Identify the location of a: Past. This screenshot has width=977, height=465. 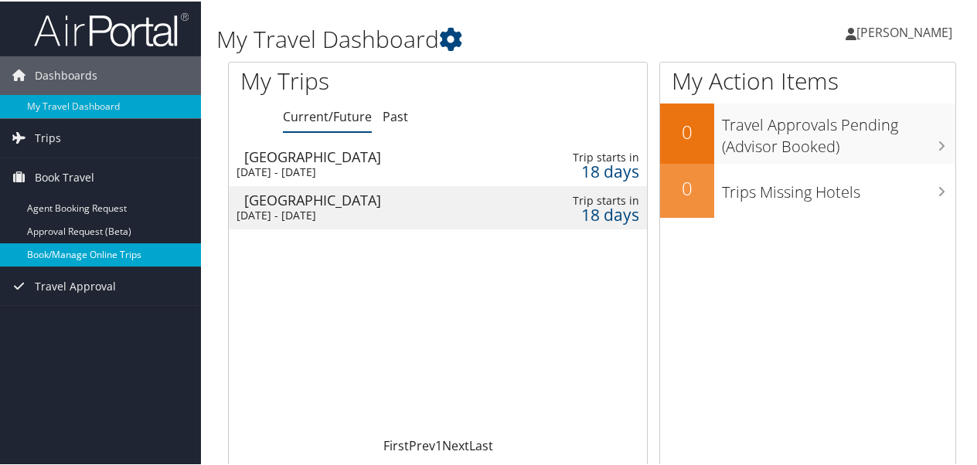
(395, 115).